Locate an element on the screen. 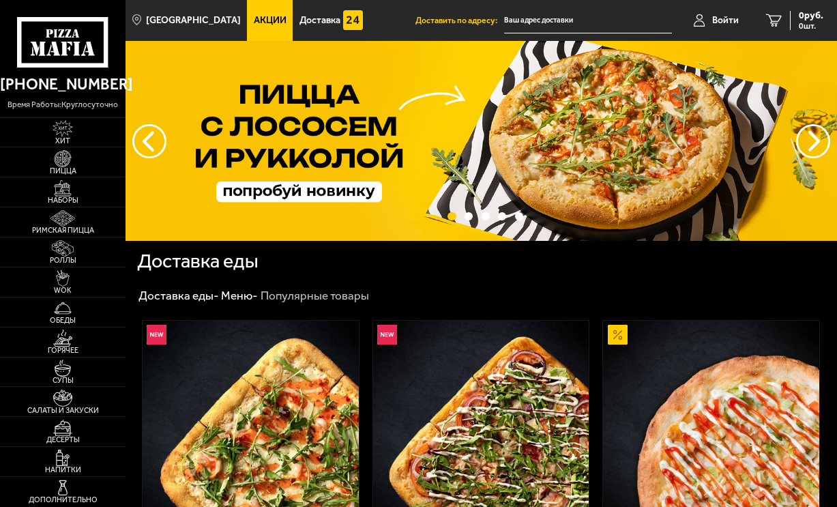 The image size is (837, 507). img: Акционный is located at coordinates (617, 334).